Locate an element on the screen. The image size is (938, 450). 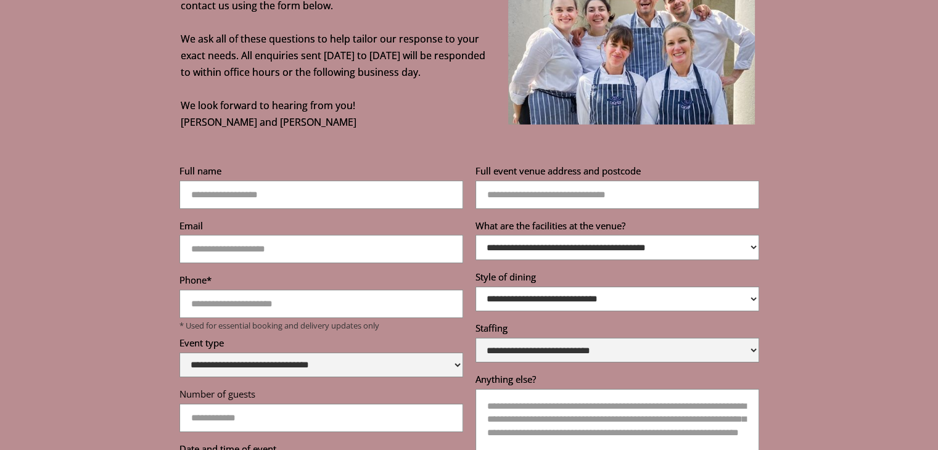
label: Full name is located at coordinates (321, 173).